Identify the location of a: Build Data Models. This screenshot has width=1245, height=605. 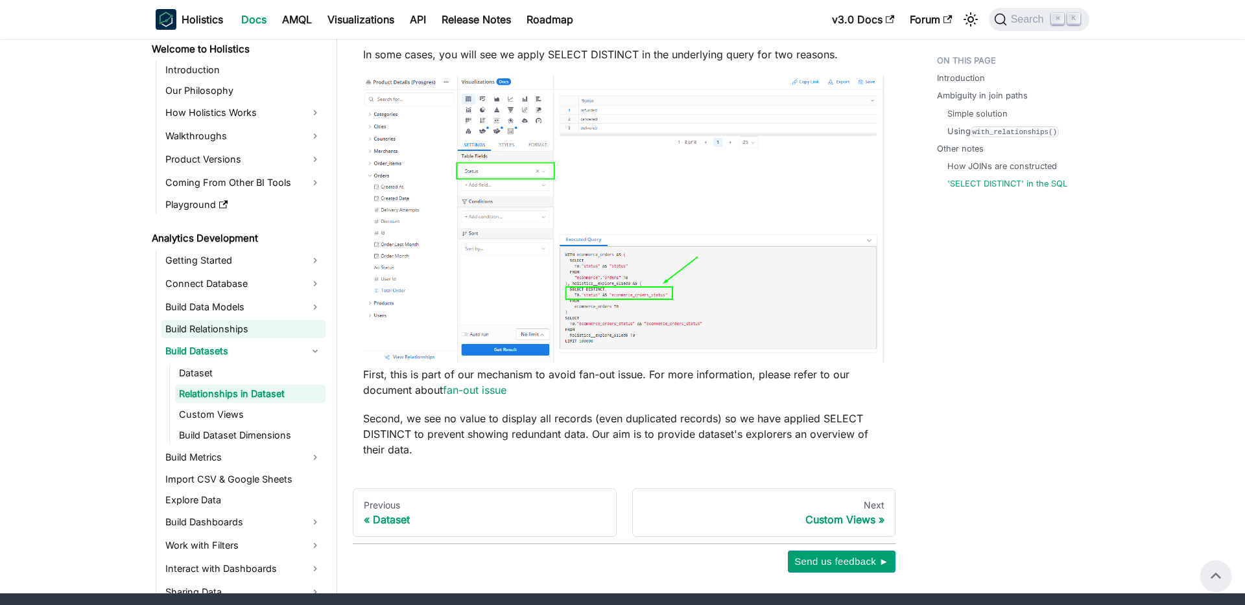
(243, 307).